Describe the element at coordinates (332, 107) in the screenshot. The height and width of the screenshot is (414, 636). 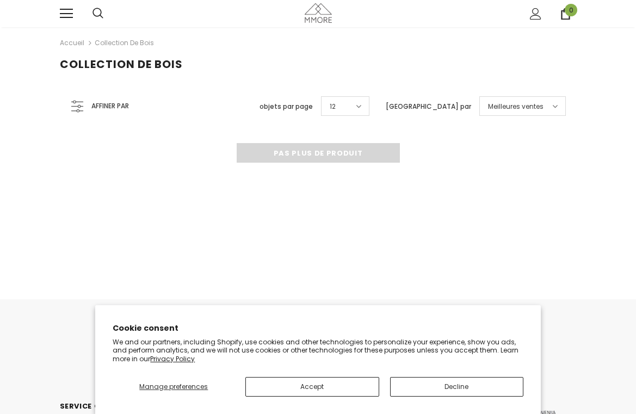
I see `span: 12` at that location.